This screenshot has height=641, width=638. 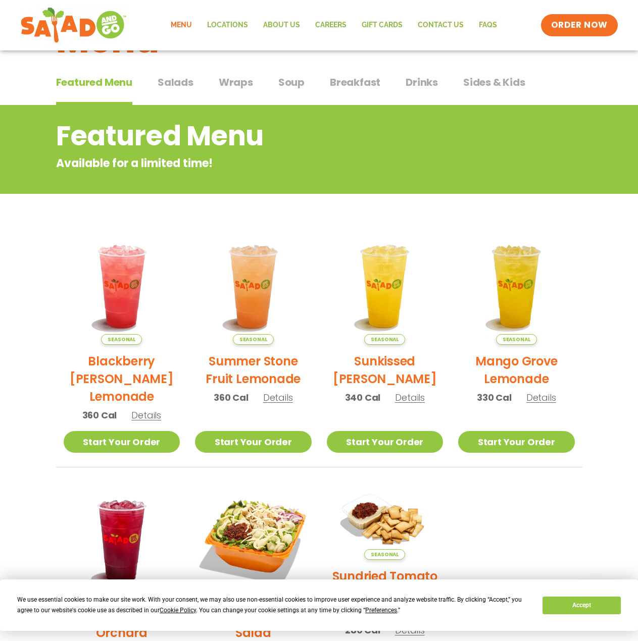 What do you see at coordinates (253, 541) in the screenshot?
I see `img: Product photo for Tuscan Summer Salad` at bounding box center [253, 541].